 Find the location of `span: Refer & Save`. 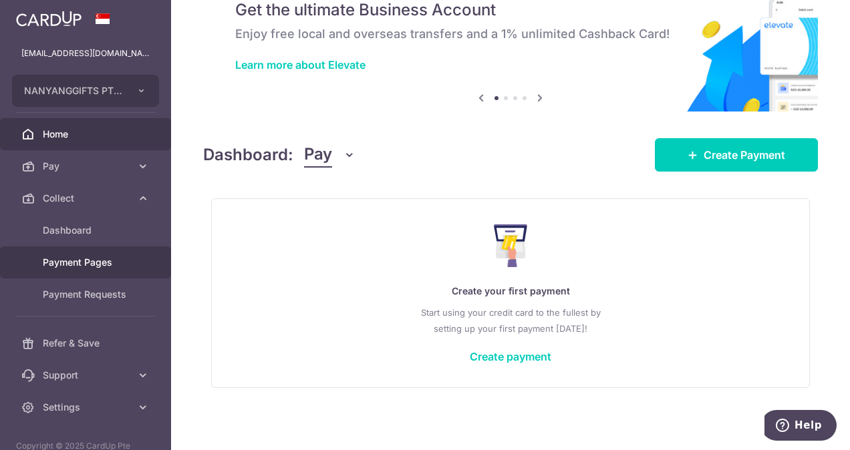

span: Refer & Save is located at coordinates (87, 343).